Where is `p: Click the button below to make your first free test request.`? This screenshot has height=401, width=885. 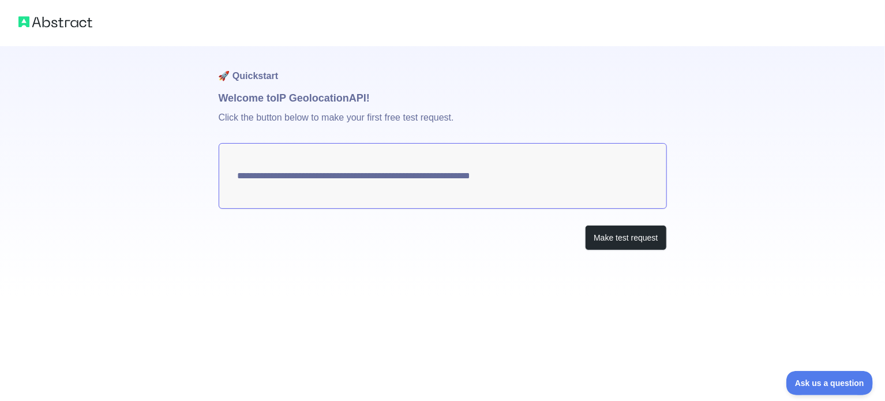
p: Click the button below to make your first free test request. is located at coordinates (442, 125).